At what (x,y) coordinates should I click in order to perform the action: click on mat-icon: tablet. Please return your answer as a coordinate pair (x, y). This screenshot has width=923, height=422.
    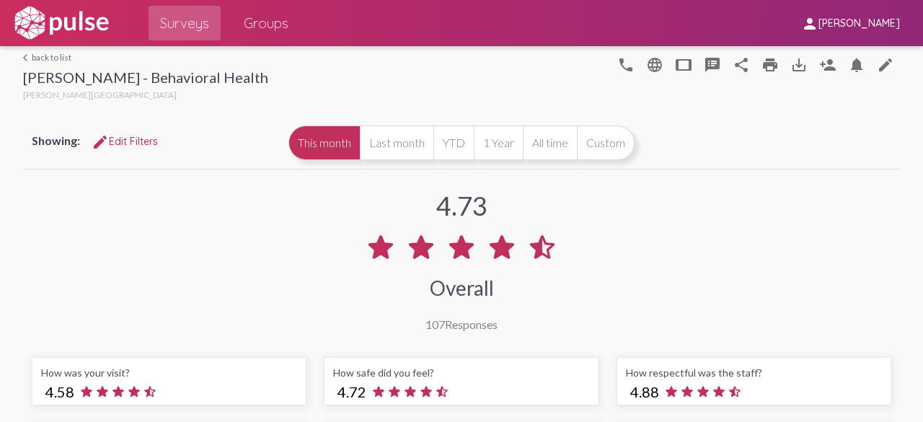
    Looking at the image, I should click on (684, 65).